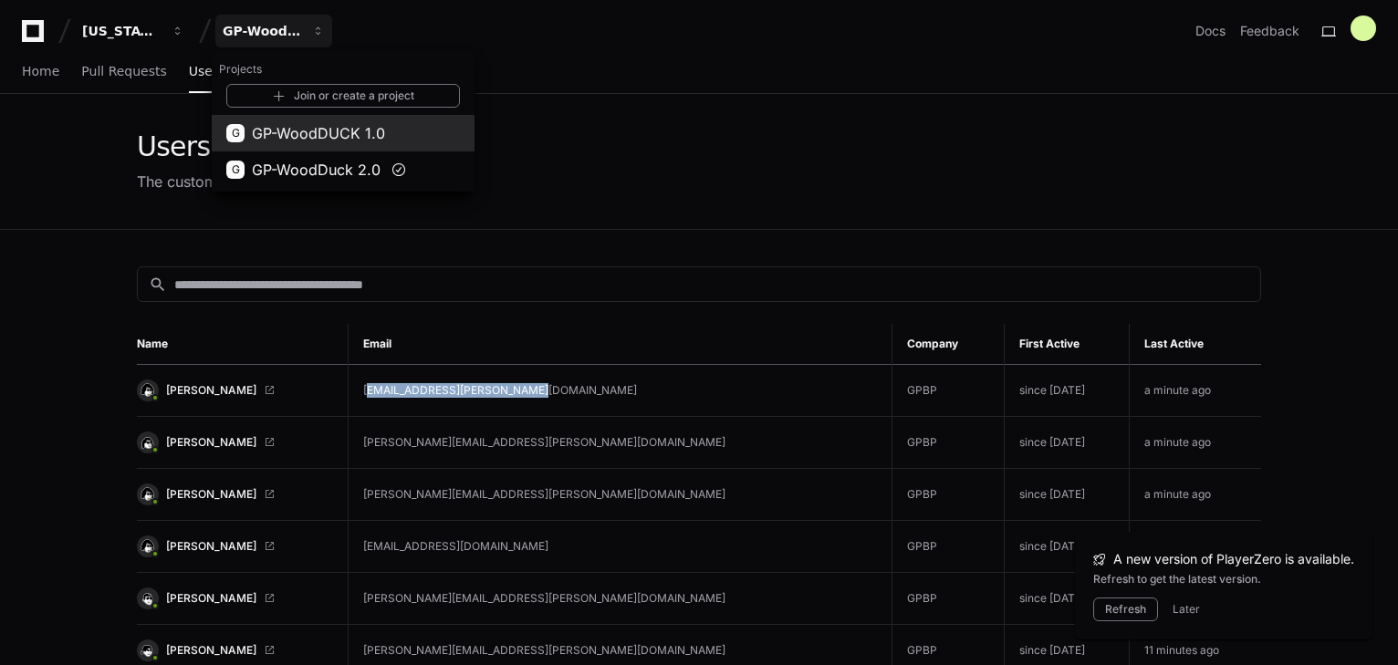  I want to click on div: GP-WoodDuck 2.0, so click(262, 31).